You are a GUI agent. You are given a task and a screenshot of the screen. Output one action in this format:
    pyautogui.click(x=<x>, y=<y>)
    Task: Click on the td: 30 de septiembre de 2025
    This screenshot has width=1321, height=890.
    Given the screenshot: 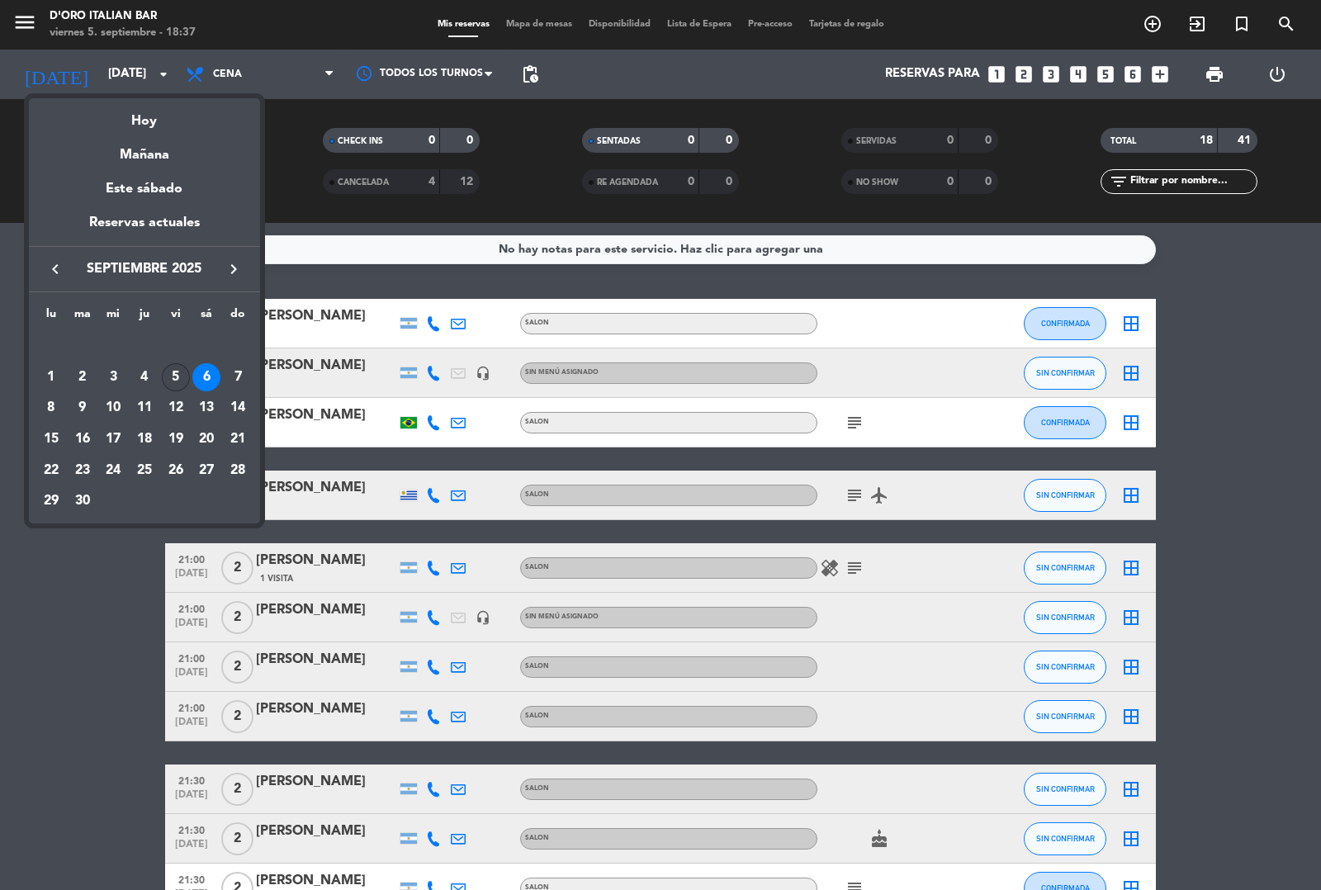 What is the action you would take?
    pyautogui.click(x=83, y=502)
    